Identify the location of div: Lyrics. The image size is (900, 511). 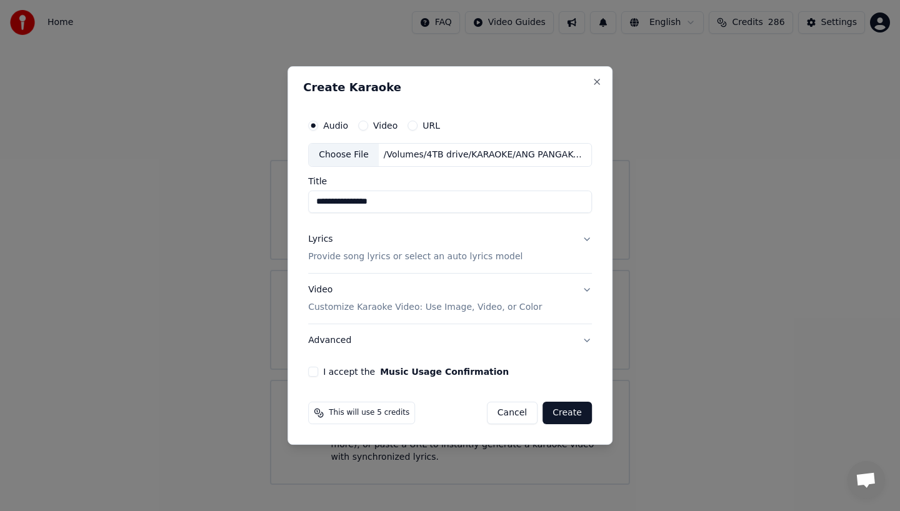
(320, 239).